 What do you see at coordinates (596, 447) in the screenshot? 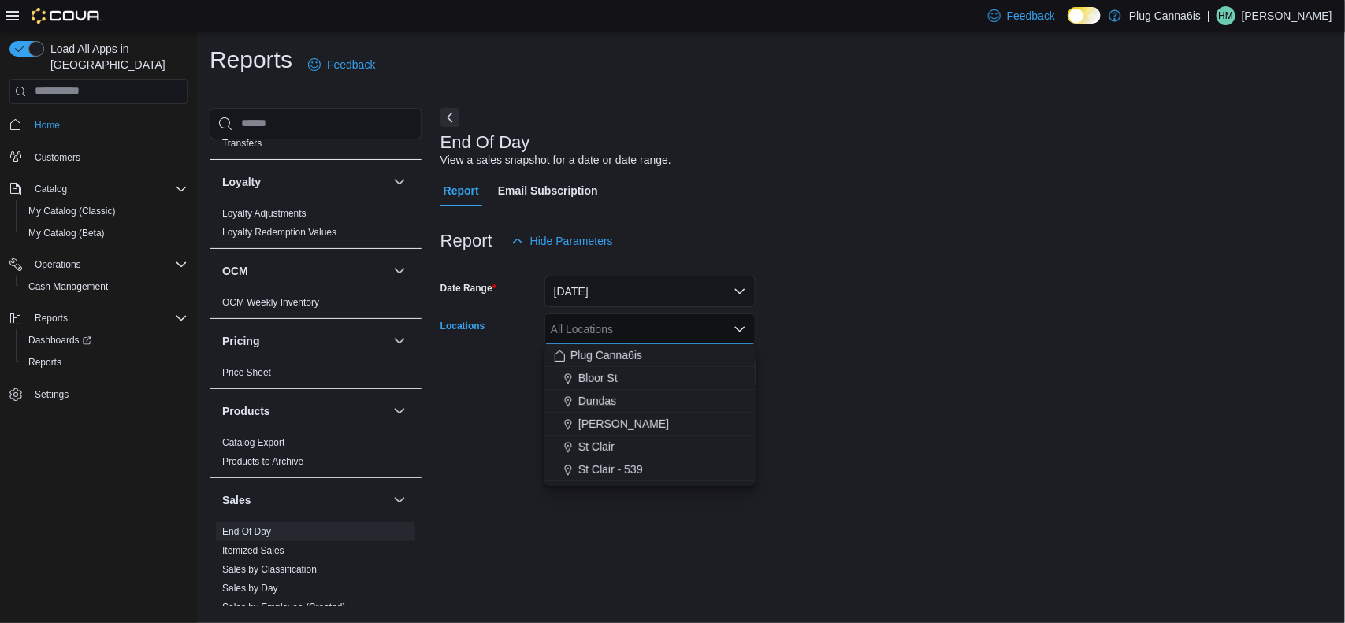
I see `span: St Clair` at bounding box center [596, 447].